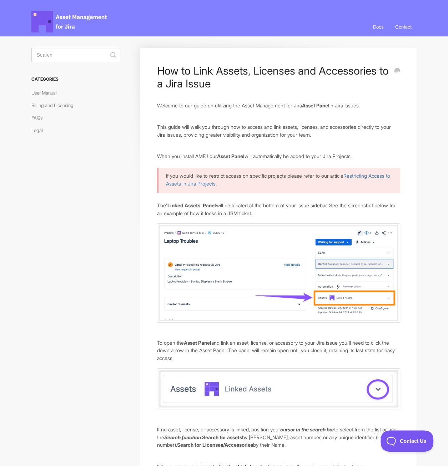 The height and width of the screenshot is (466, 448). What do you see at coordinates (70, 22) in the screenshot?
I see `span: Asset Management for Jira Docs` at bounding box center [70, 22].